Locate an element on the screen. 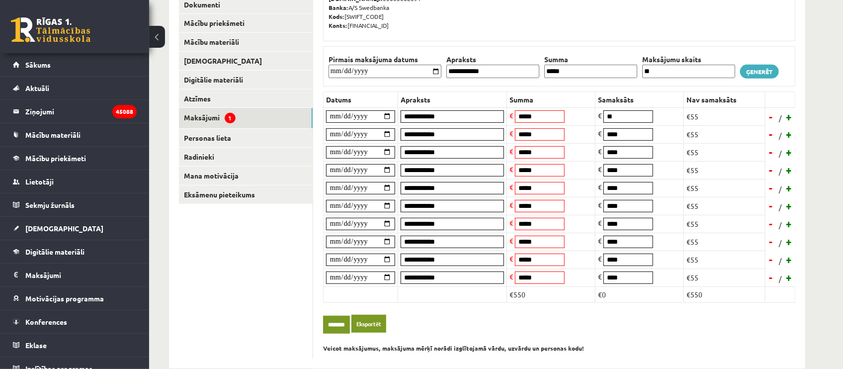 Image resolution: width=843 pixels, height=369 pixels. td: €550 is located at coordinates (725, 294).